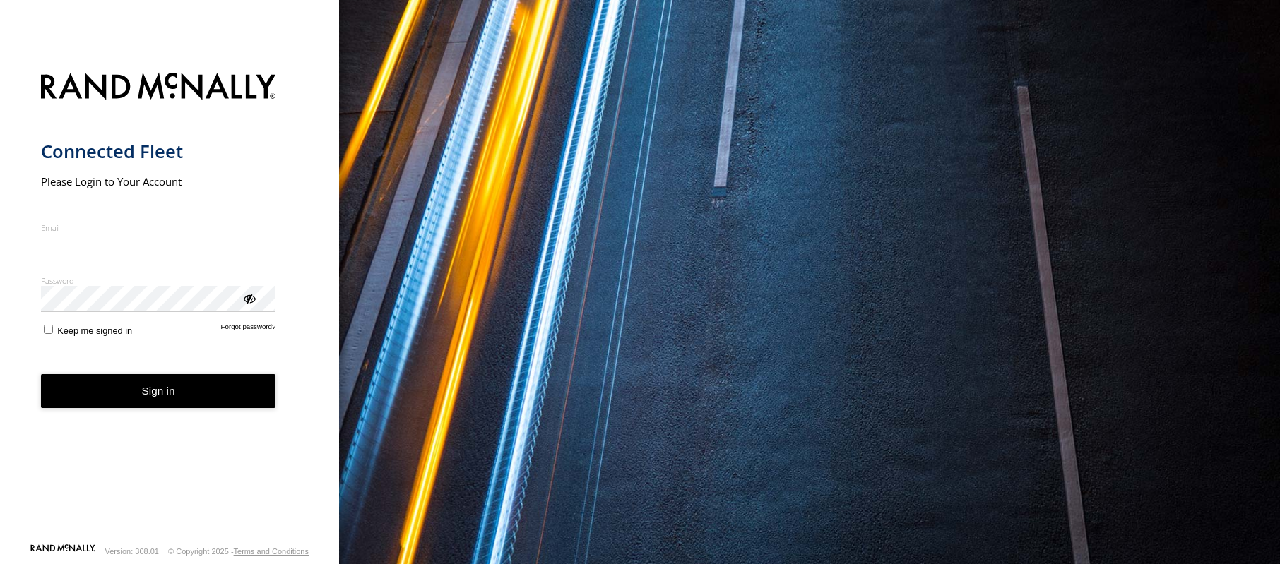 This screenshot has height=564, width=1280. I want to click on a: Forgot password?, so click(249, 329).